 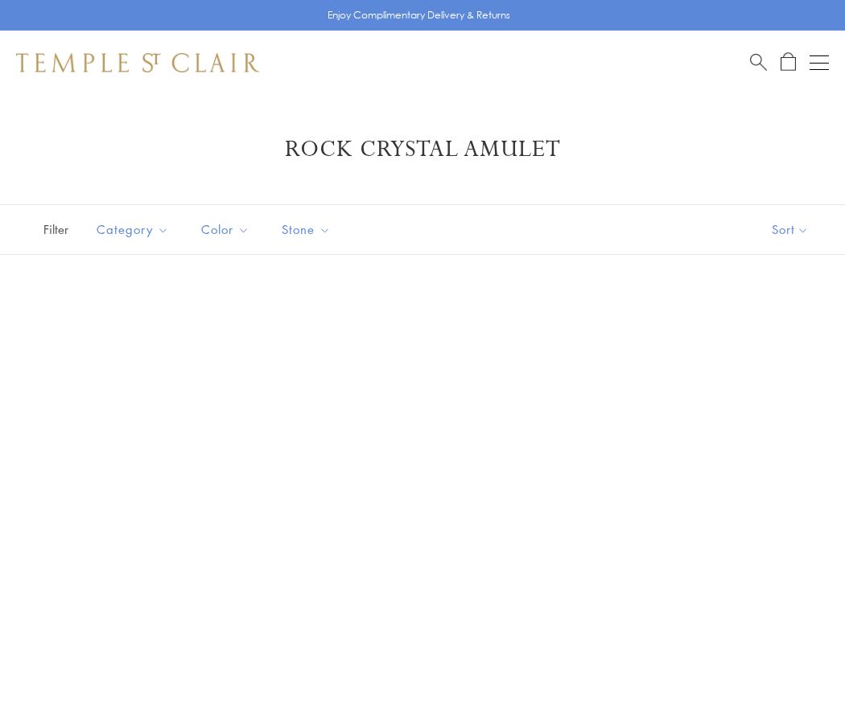 What do you see at coordinates (308, 229) in the screenshot?
I see `span: Stone` at bounding box center [308, 229].